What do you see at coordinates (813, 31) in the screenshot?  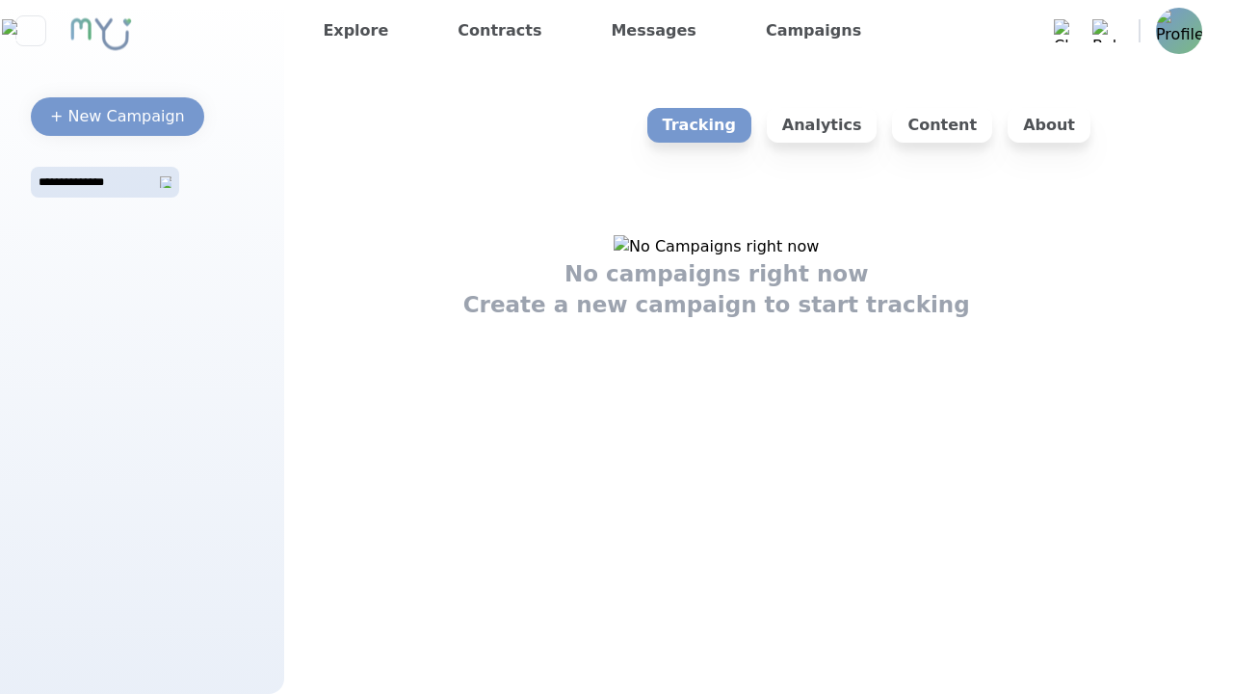 I see `a: Campaigns` at bounding box center [813, 31].